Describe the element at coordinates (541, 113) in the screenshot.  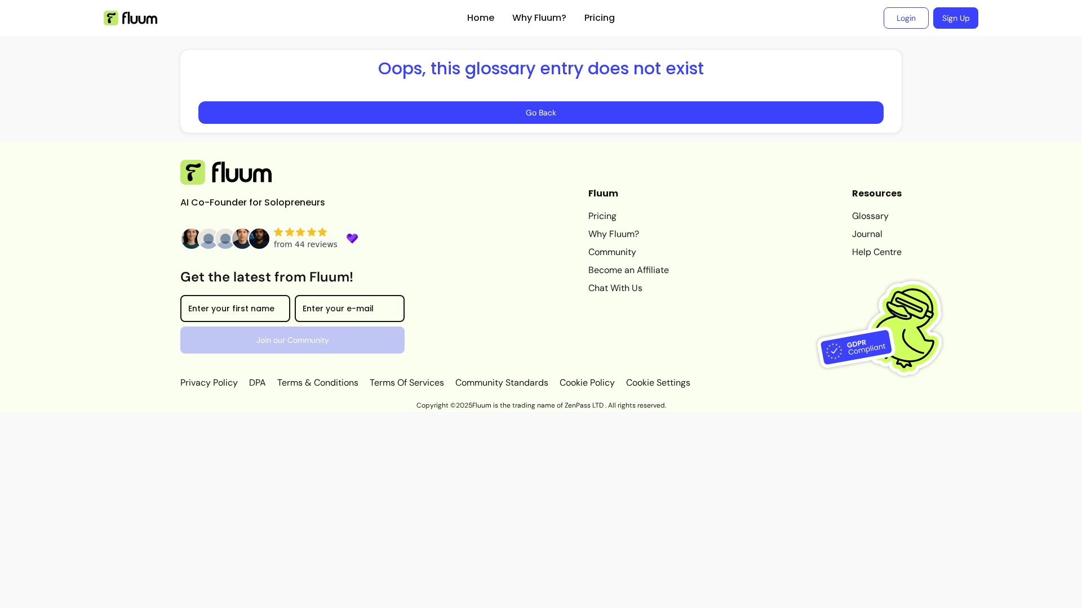
I see `button: Go Back` at that location.